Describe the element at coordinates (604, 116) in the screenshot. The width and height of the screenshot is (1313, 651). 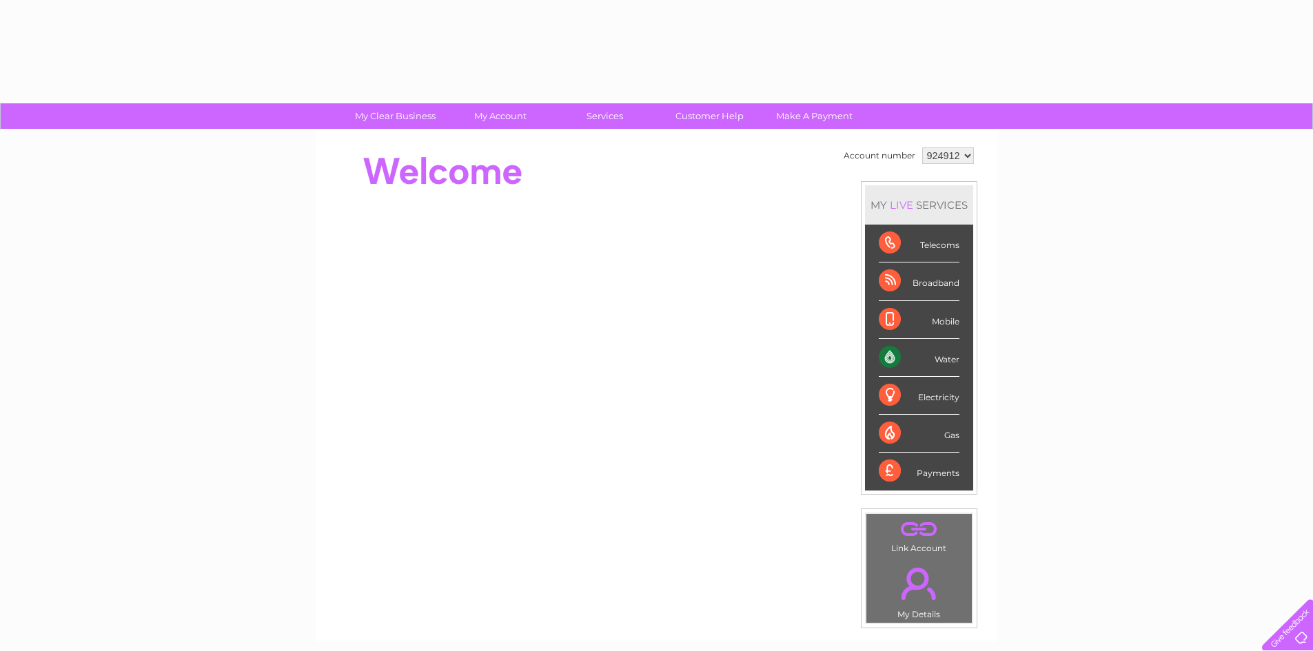
I see `a: Services` at that location.